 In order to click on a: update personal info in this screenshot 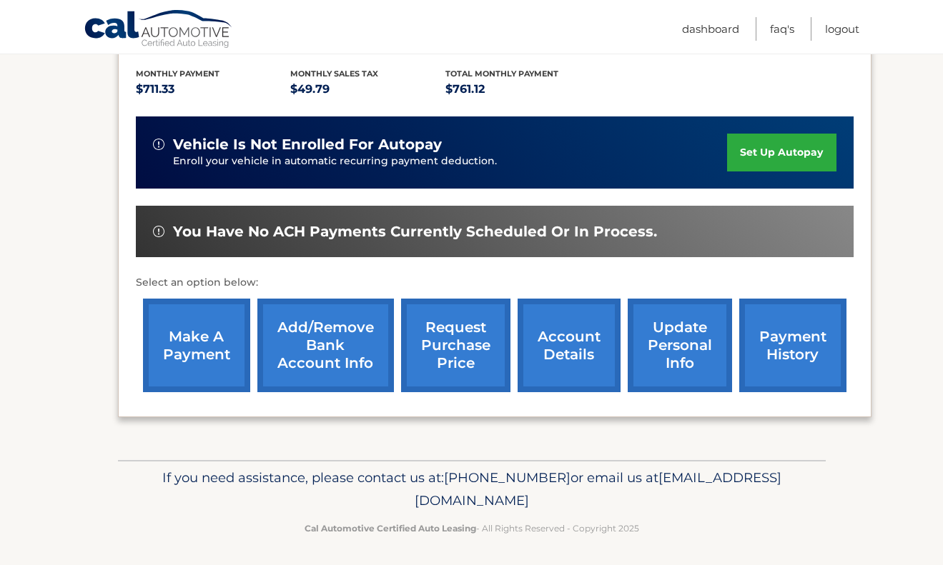, I will do `click(680, 345)`.